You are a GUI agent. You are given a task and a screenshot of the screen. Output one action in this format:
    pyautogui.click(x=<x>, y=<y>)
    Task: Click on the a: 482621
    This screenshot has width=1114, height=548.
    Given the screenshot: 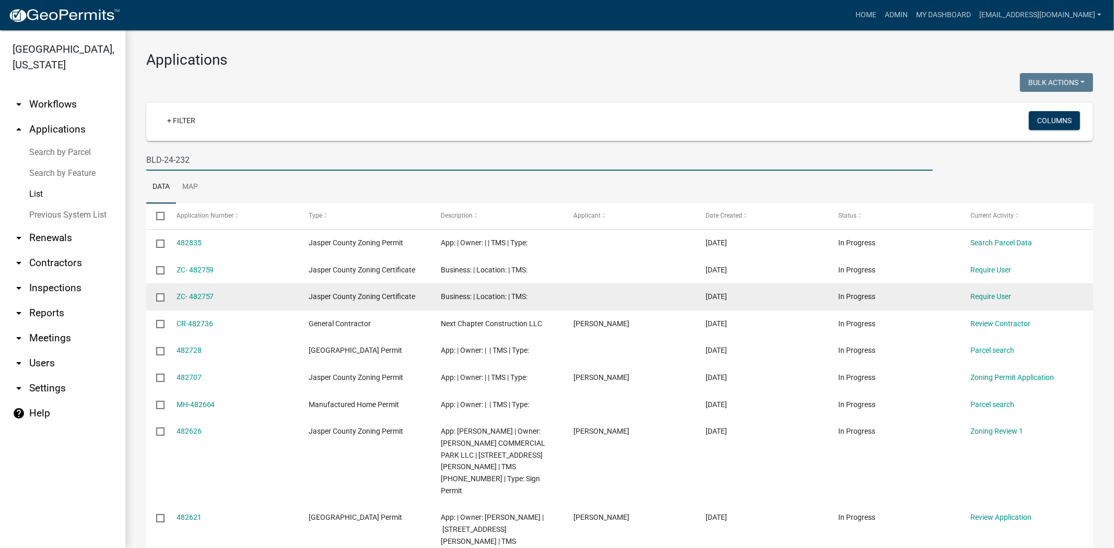 What is the action you would take?
    pyautogui.click(x=189, y=518)
    